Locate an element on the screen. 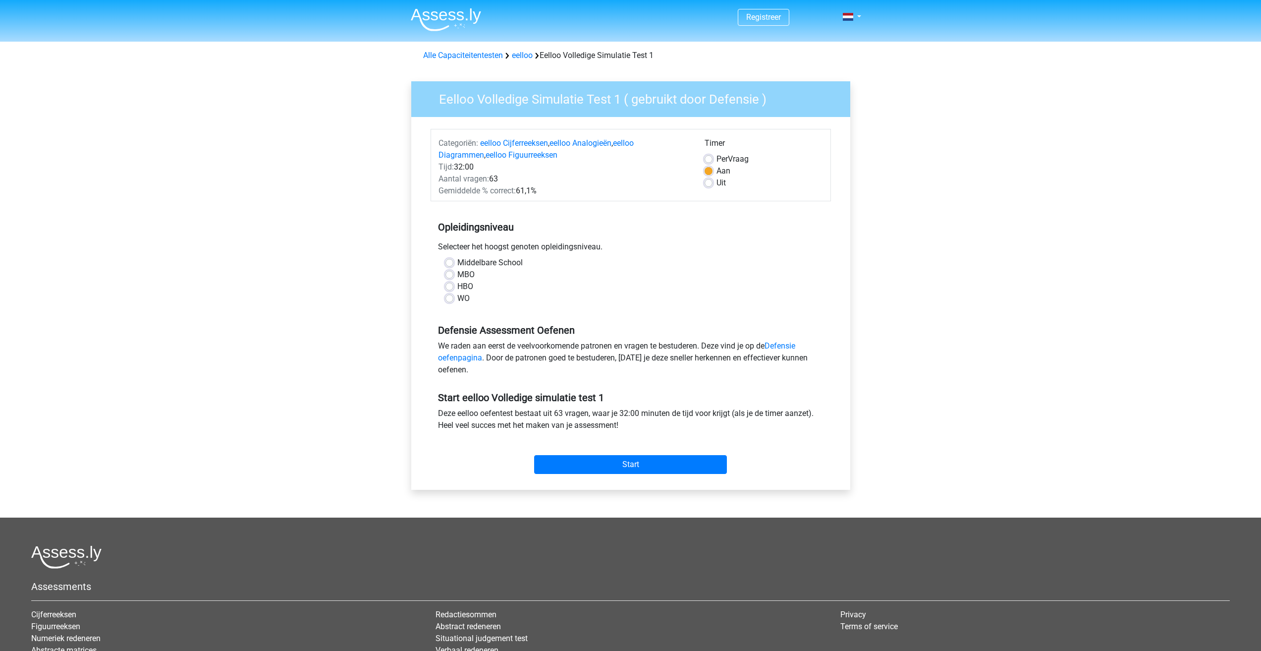 Image resolution: width=1261 pixels, height=651 pixels. div: 61,1% is located at coordinates (564, 191).